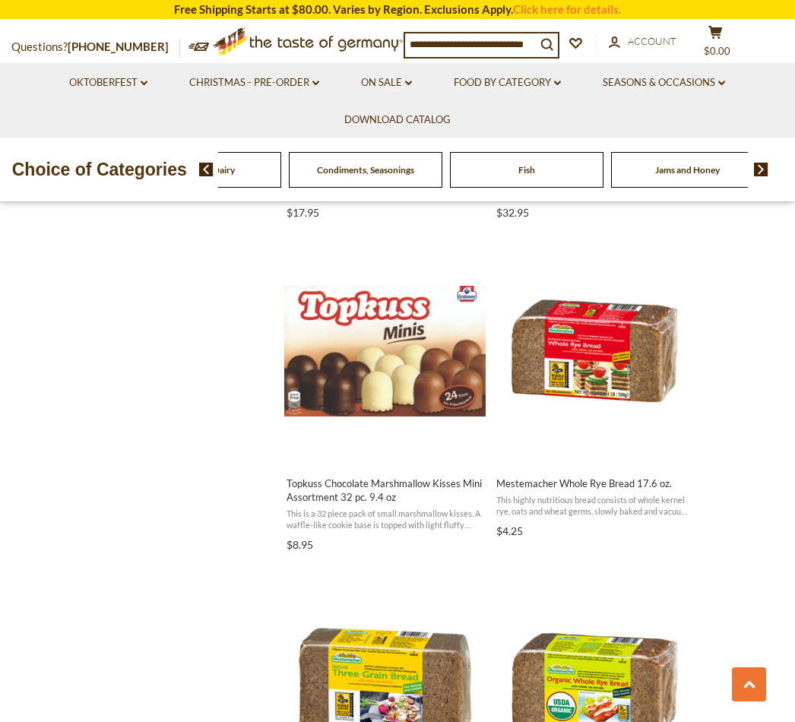  I want to click on a: Fish, so click(527, 170).